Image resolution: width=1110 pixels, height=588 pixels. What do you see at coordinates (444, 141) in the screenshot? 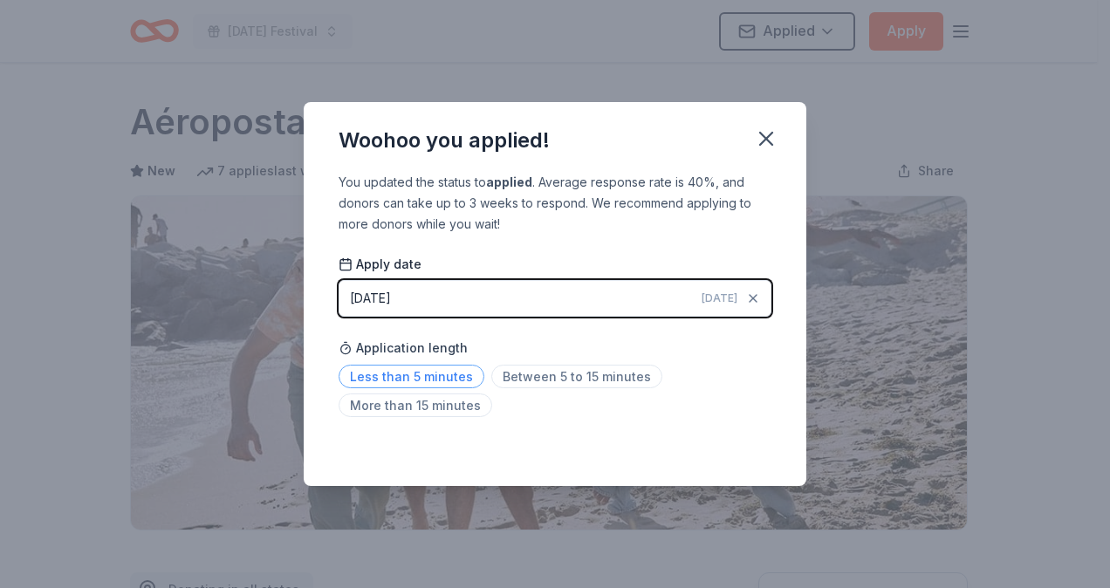
I see `div: Woohoo you applied!` at bounding box center [444, 141].